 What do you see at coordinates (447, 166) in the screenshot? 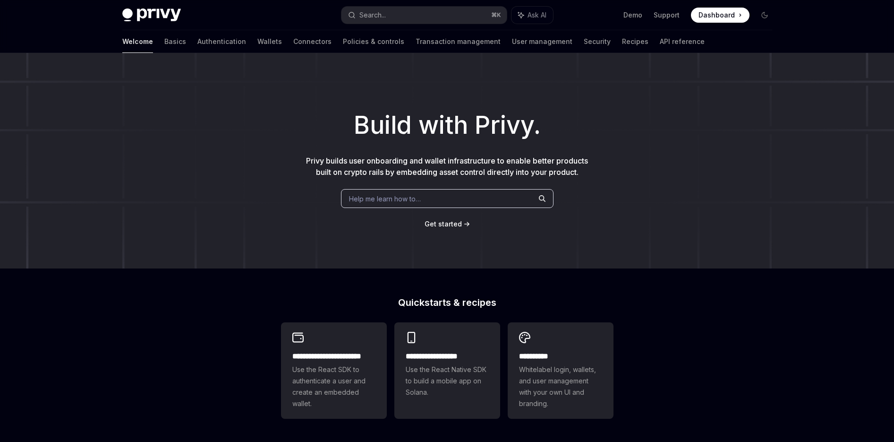
I see `span: Privy builds user onboarding and wallet infrastructure to enable better products built on crypto ...` at bounding box center [447, 166].